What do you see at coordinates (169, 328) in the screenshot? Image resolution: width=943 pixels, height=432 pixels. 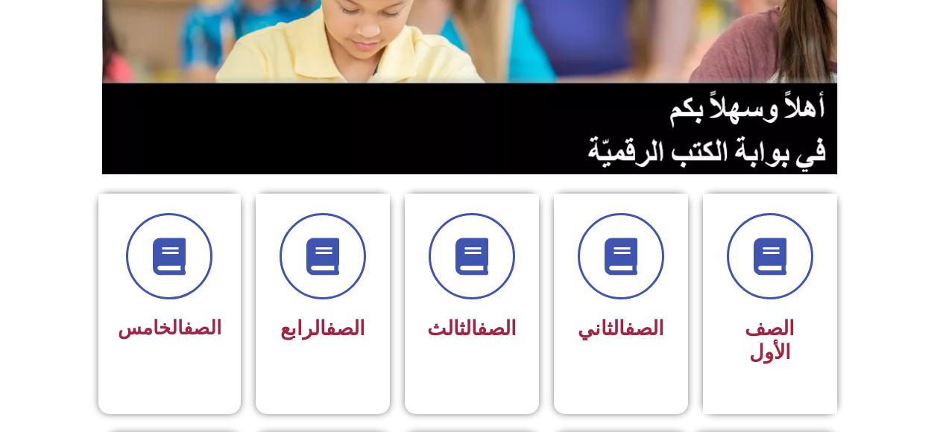 I see `span: الخامس` at bounding box center [169, 328].